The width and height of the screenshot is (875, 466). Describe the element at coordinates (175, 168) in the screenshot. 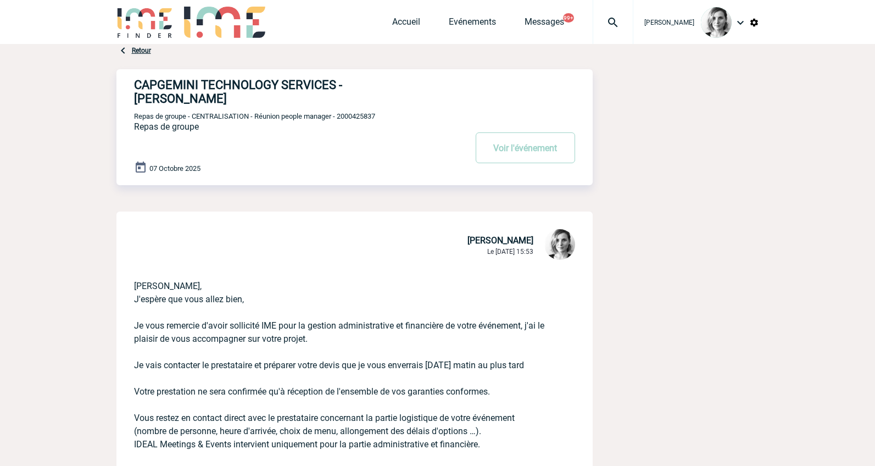

I see `span: 07 Octobre 2025` at that location.